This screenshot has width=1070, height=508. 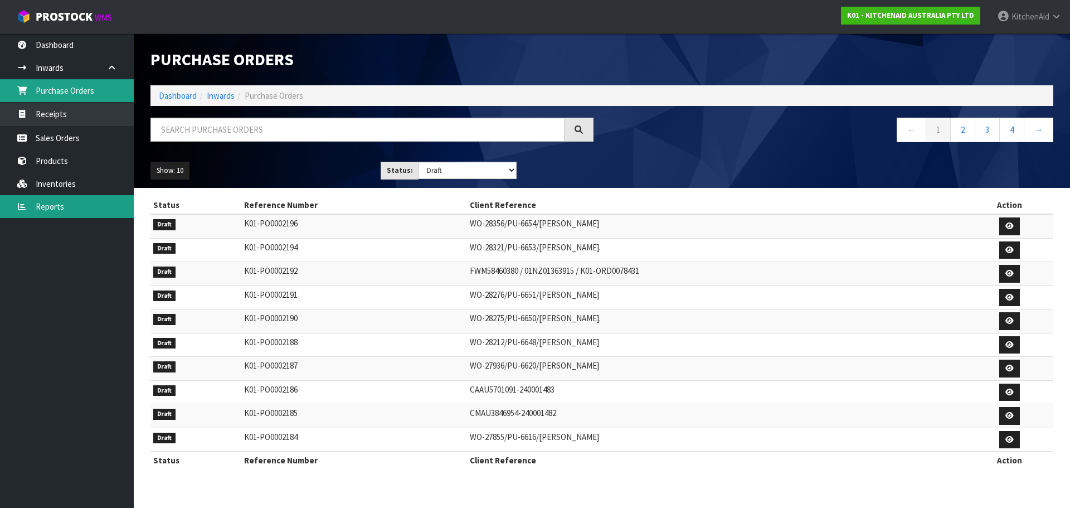 What do you see at coordinates (1012, 129) in the screenshot?
I see `a: 4` at bounding box center [1012, 129].